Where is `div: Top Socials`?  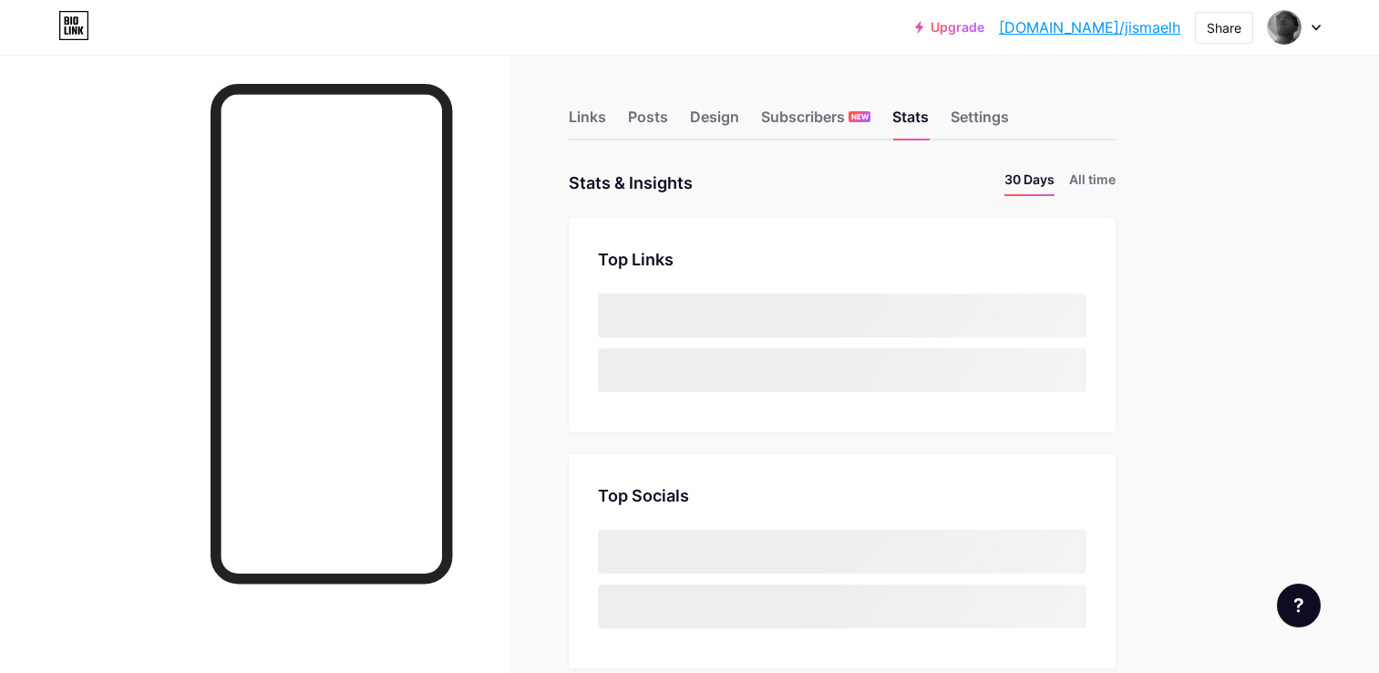 div: Top Socials is located at coordinates (842, 495).